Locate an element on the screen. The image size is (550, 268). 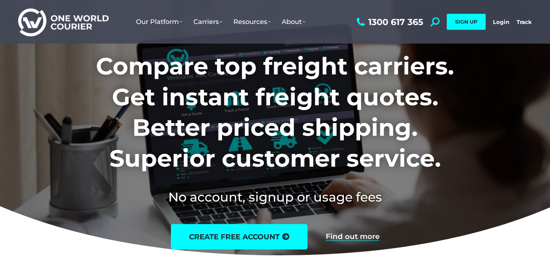
a: Carriers is located at coordinates (208, 22).